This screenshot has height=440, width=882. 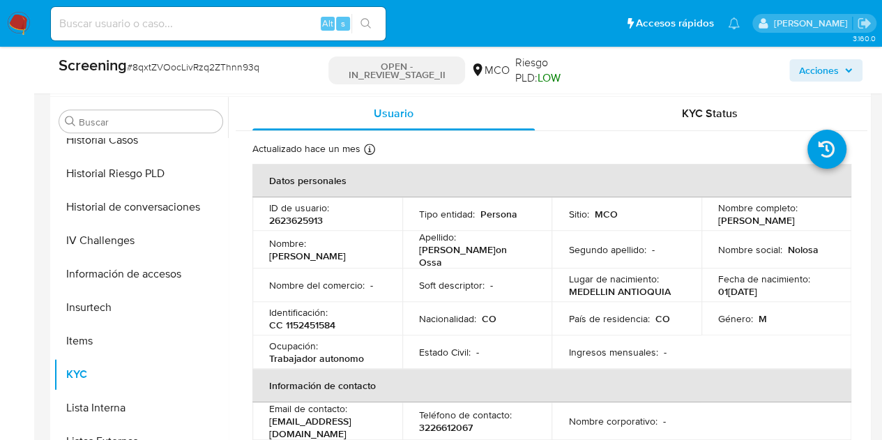 I want to click on button: Historial de conversaciones, so click(x=141, y=207).